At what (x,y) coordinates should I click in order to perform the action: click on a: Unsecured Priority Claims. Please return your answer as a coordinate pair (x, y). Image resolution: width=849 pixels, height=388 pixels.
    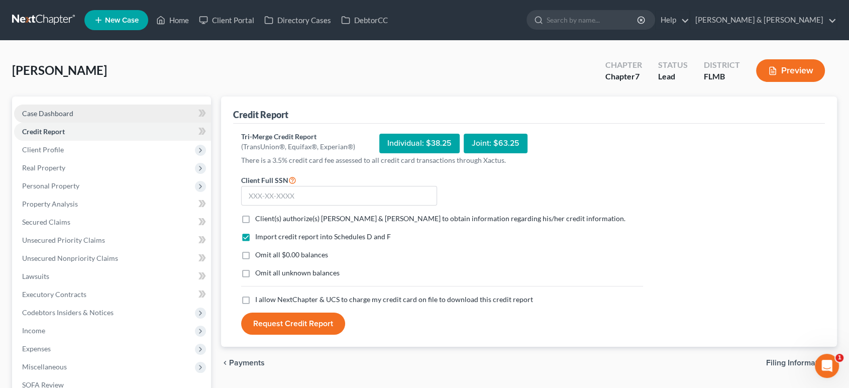
    Looking at the image, I should click on (113, 240).